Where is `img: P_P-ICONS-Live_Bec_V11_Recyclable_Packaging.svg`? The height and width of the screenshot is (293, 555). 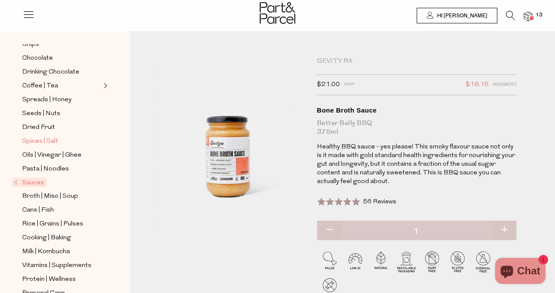 img: P_P-ICONS-Live_Bec_V11_Recyclable_Packaging.svg is located at coordinates (406, 262).